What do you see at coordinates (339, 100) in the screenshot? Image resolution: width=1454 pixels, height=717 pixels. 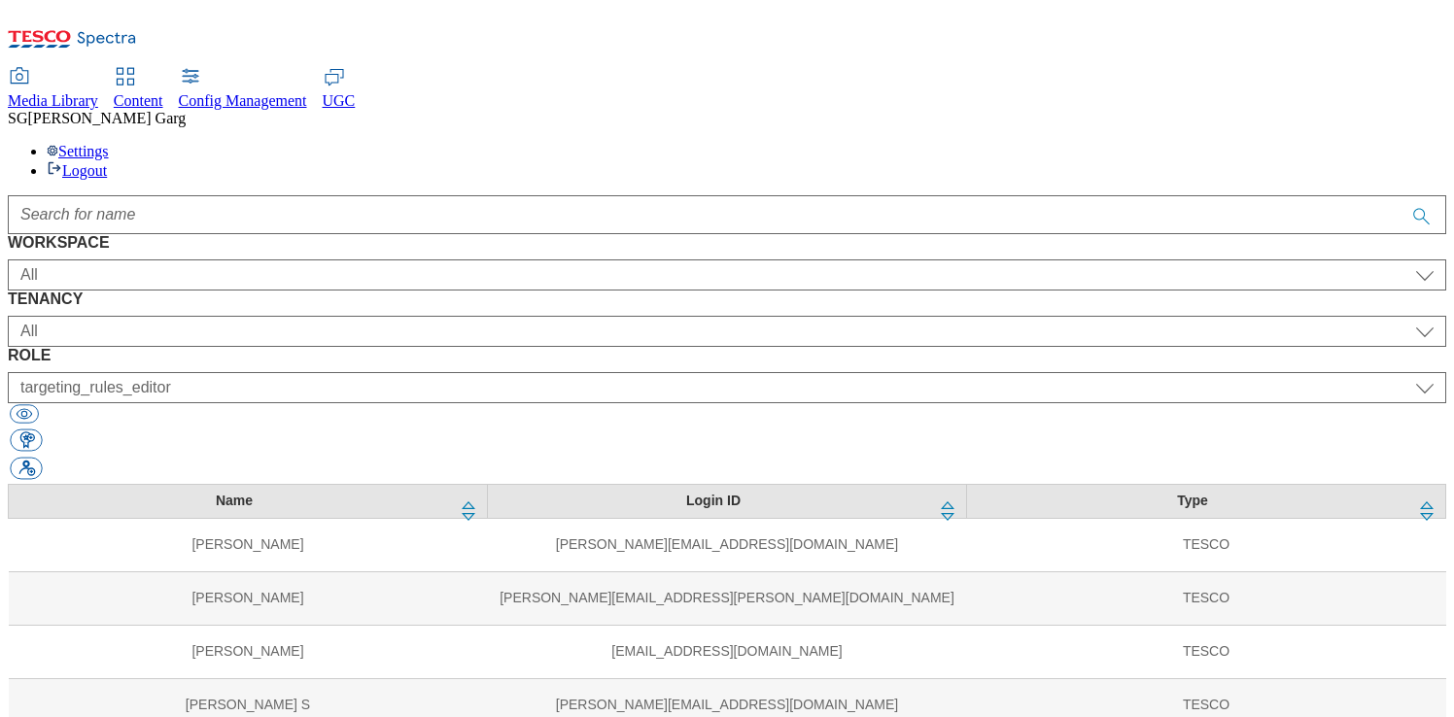 I see `span: UGC` at bounding box center [339, 100].